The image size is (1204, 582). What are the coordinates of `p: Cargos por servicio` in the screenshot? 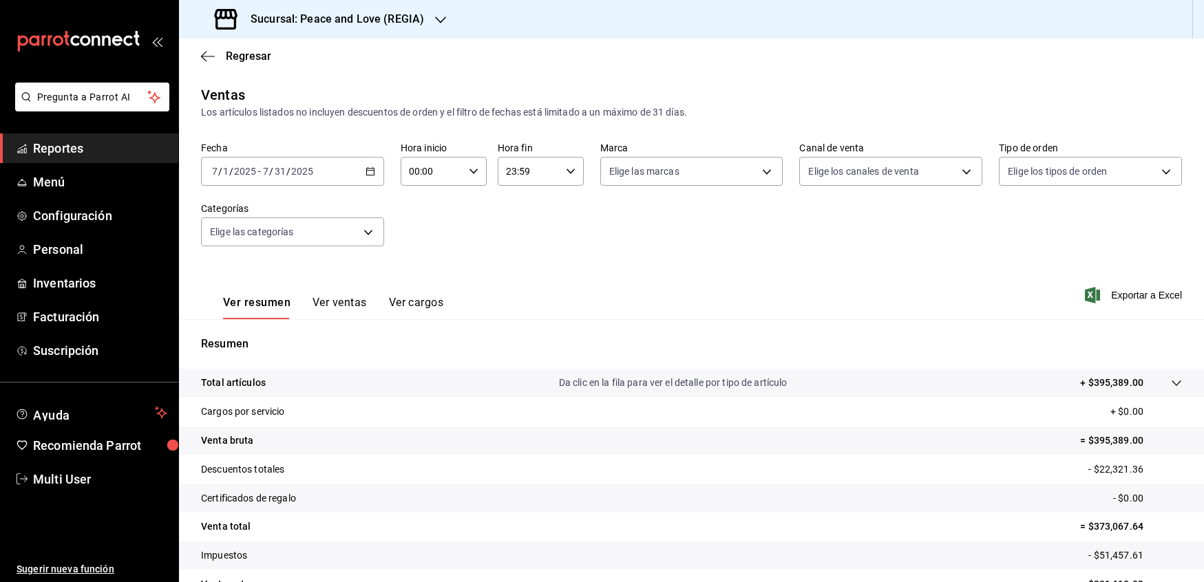 It's located at (243, 412).